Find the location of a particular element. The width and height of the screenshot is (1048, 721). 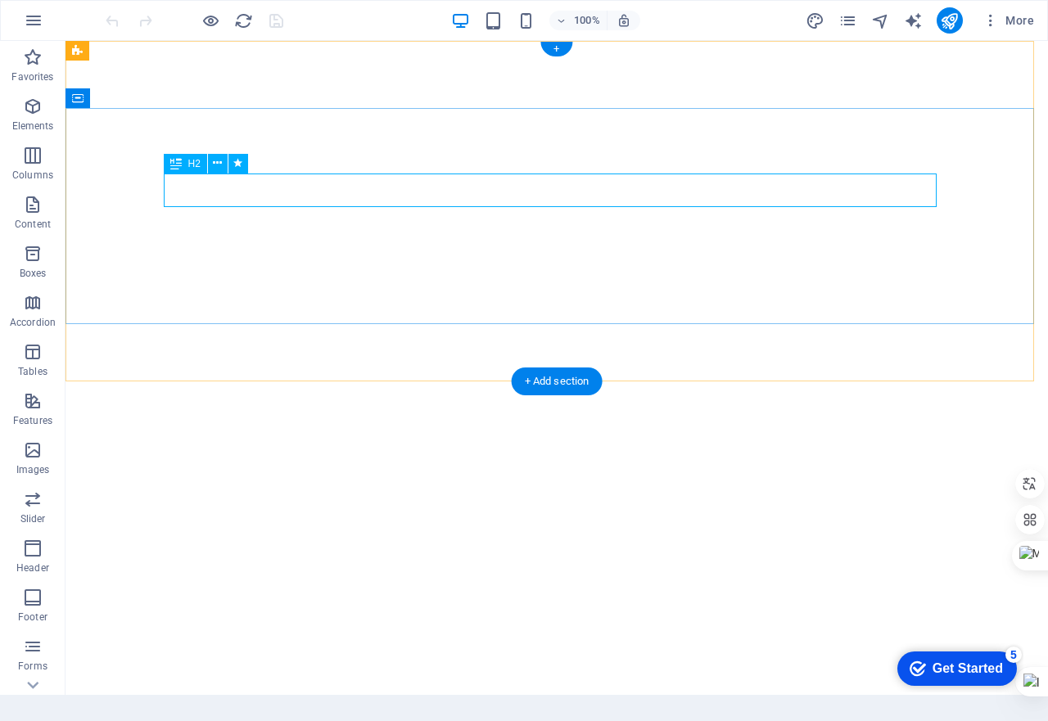

span: More is located at coordinates (1008, 20).